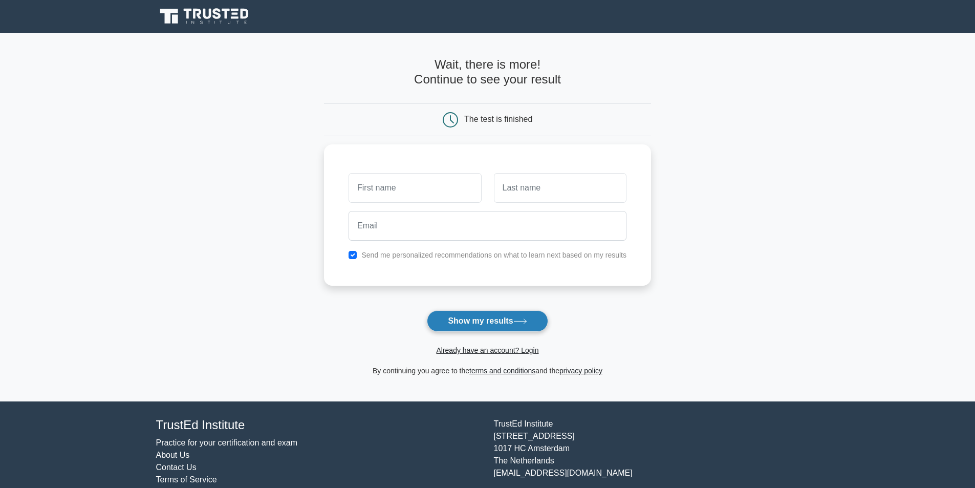 Image resolution: width=975 pixels, height=488 pixels. I want to click on input: Email, so click(487, 226).